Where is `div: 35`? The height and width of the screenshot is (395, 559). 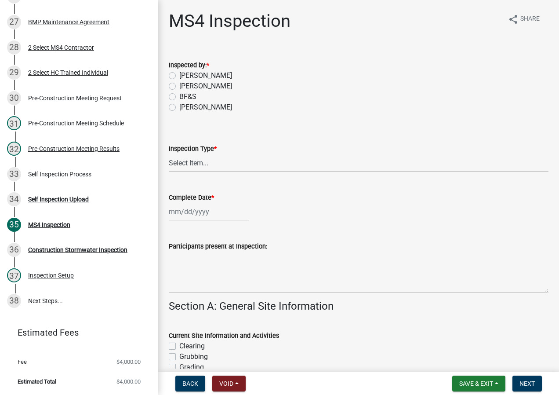 div: 35 is located at coordinates (14, 225).